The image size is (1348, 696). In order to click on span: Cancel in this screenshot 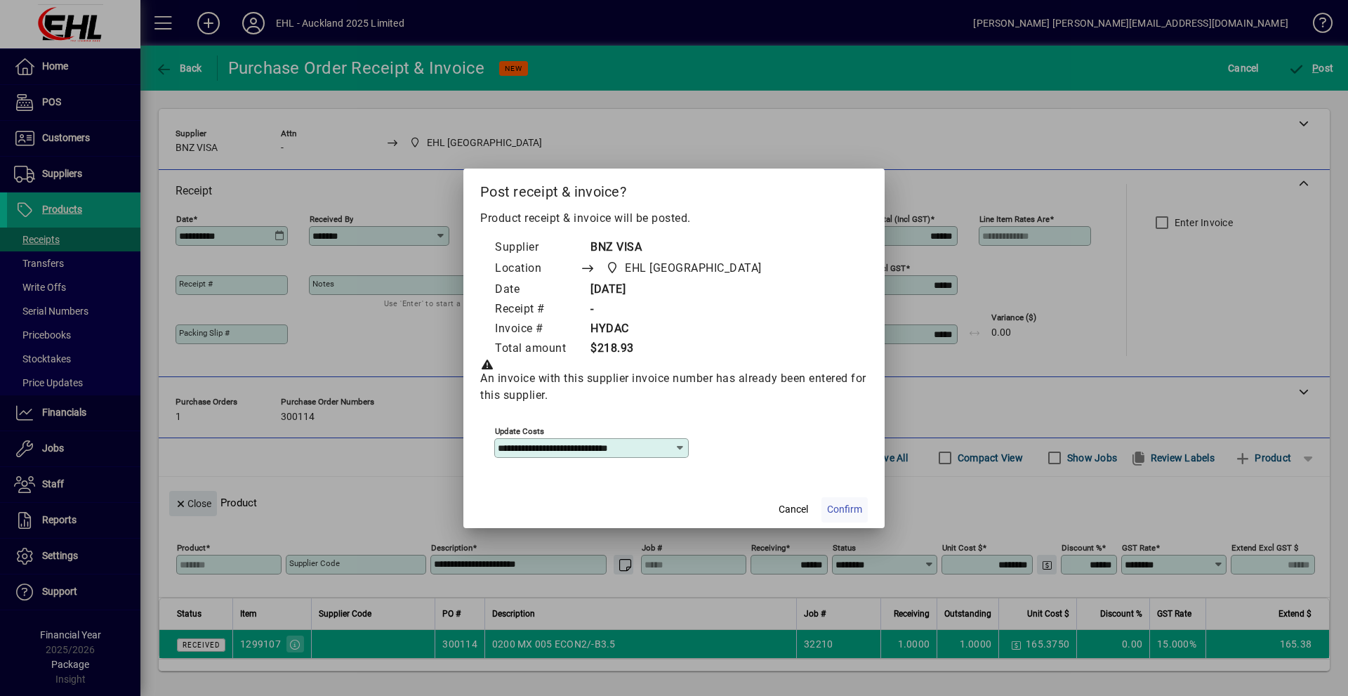, I will do `click(794, 509)`.